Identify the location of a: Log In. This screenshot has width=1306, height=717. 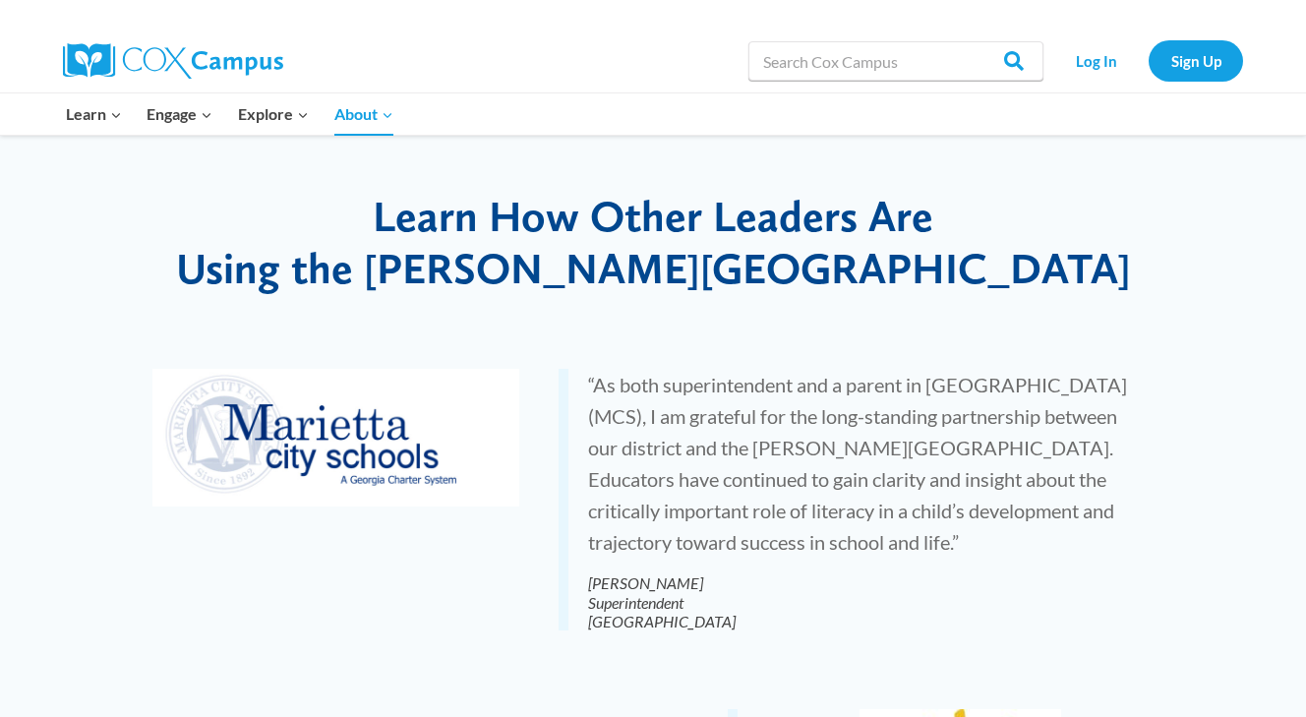
(1096, 60).